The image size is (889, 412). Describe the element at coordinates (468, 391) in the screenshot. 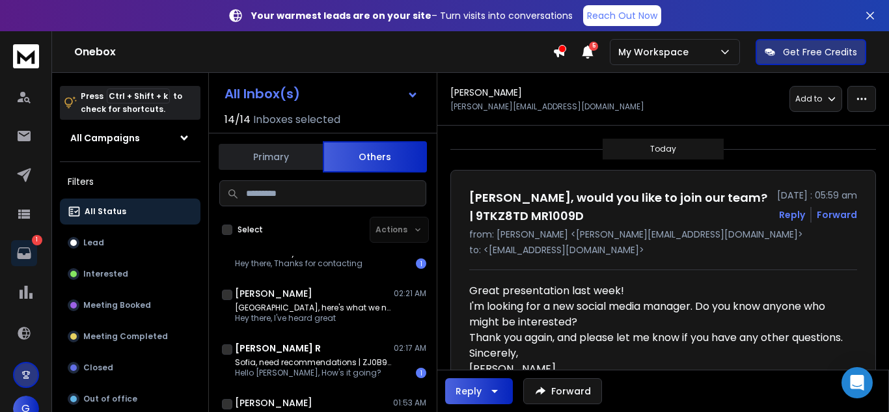

I see `div: Reply` at that location.